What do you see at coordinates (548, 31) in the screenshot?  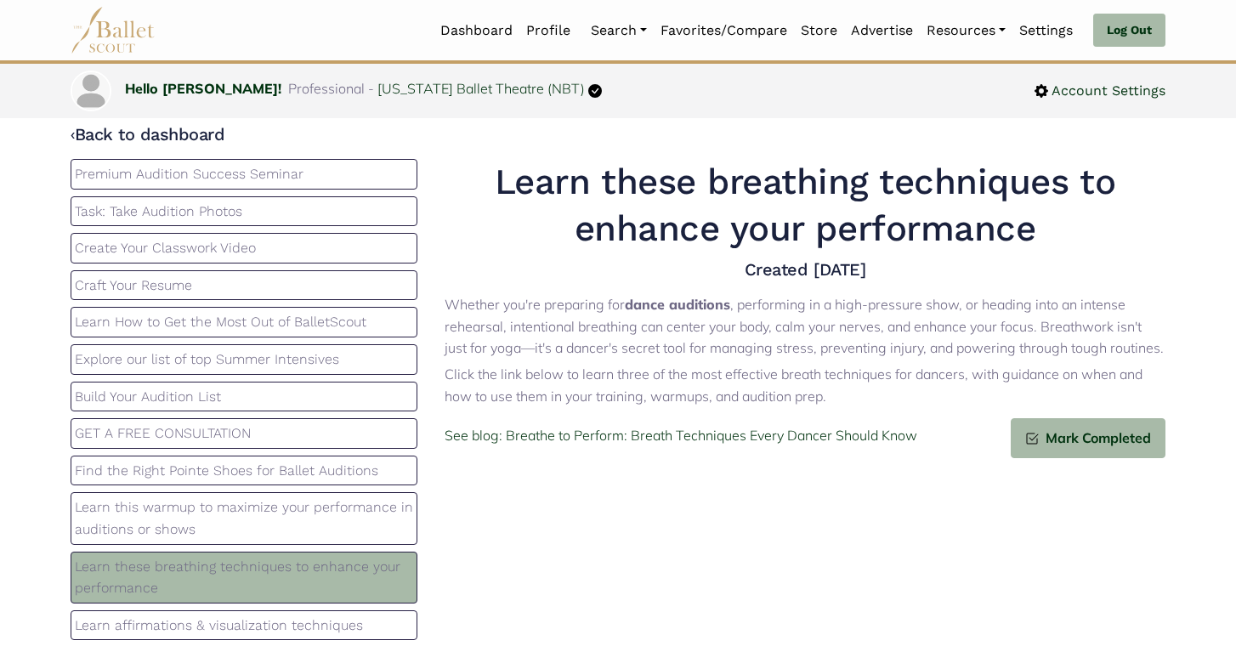 I see `a: Profile` at bounding box center [548, 31].